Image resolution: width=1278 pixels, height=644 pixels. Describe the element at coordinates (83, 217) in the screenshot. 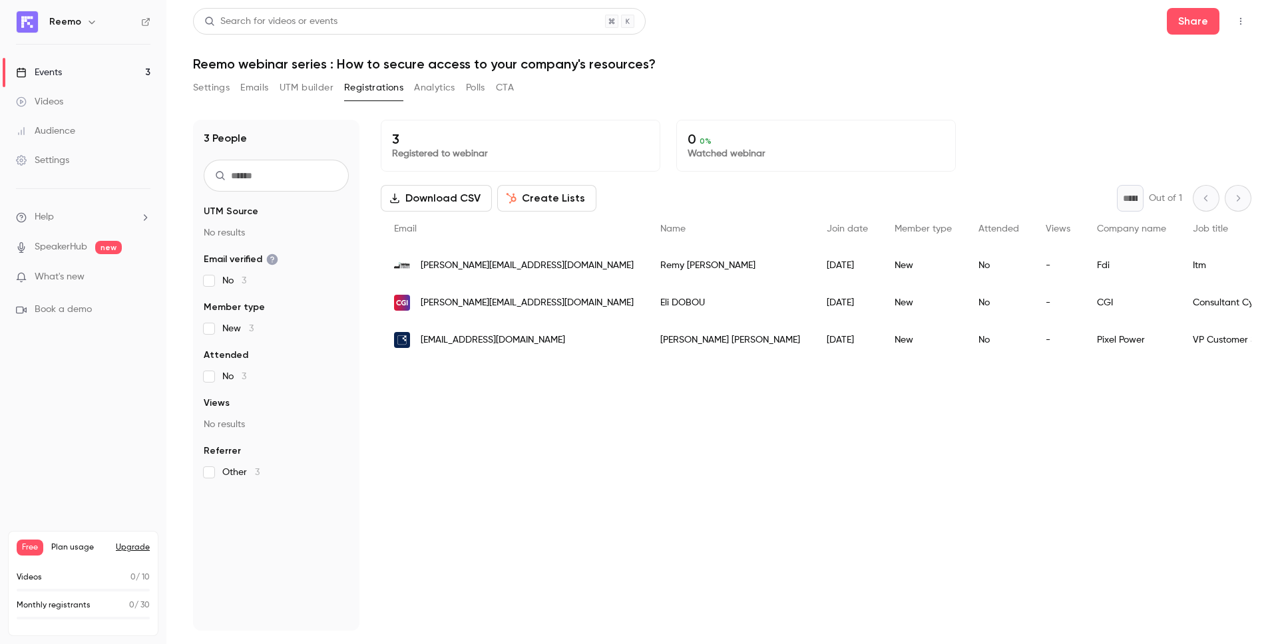

I see `li: help-dropdown-opener` at that location.